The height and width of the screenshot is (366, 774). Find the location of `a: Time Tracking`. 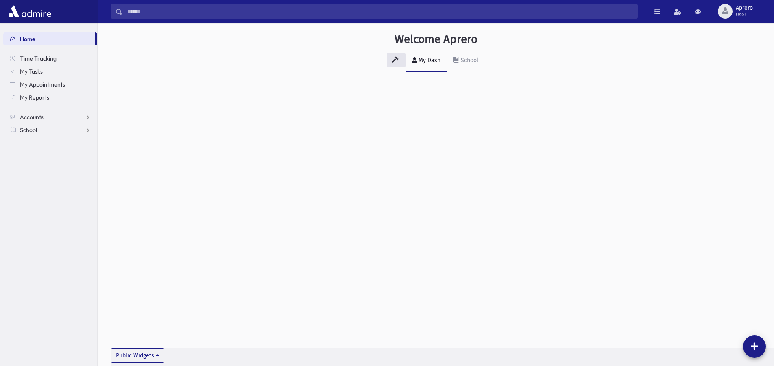

a: Time Tracking is located at coordinates (50, 59).